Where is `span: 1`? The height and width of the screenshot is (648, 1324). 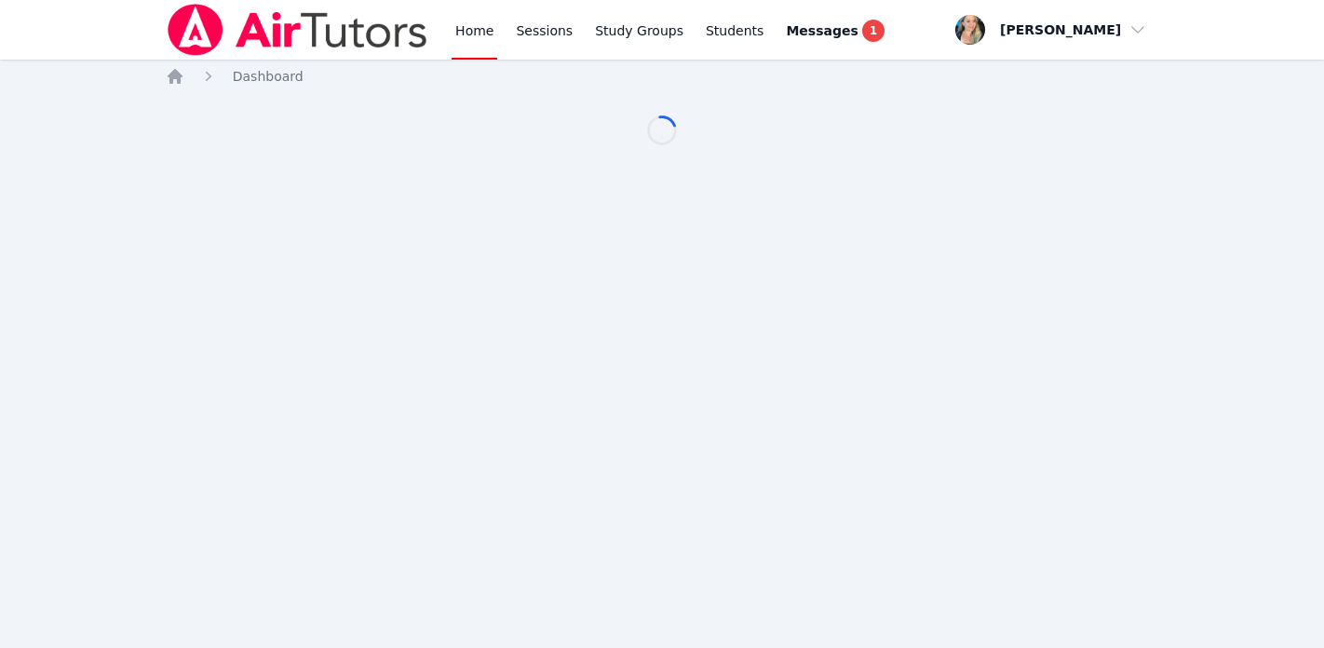 span: 1 is located at coordinates (873, 31).